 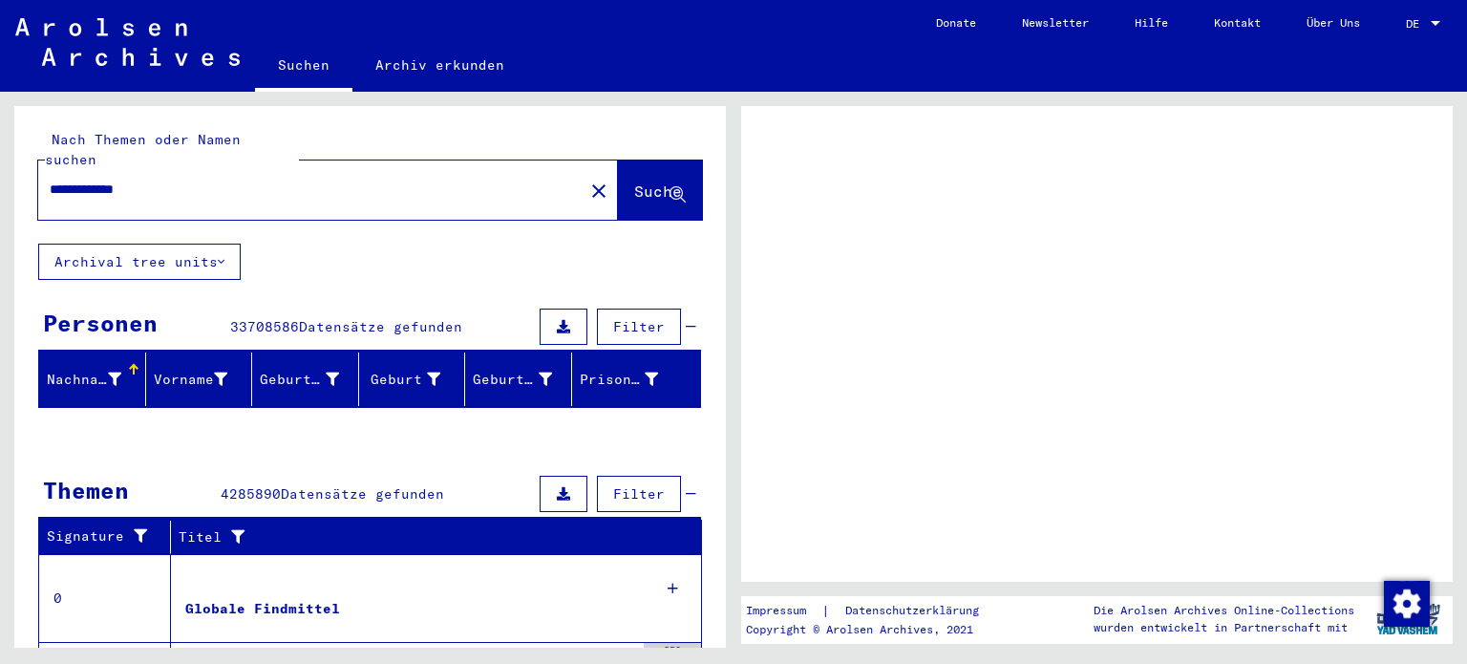 What do you see at coordinates (783, 610) in the screenshot?
I see `a: Impressum` at bounding box center [783, 610].